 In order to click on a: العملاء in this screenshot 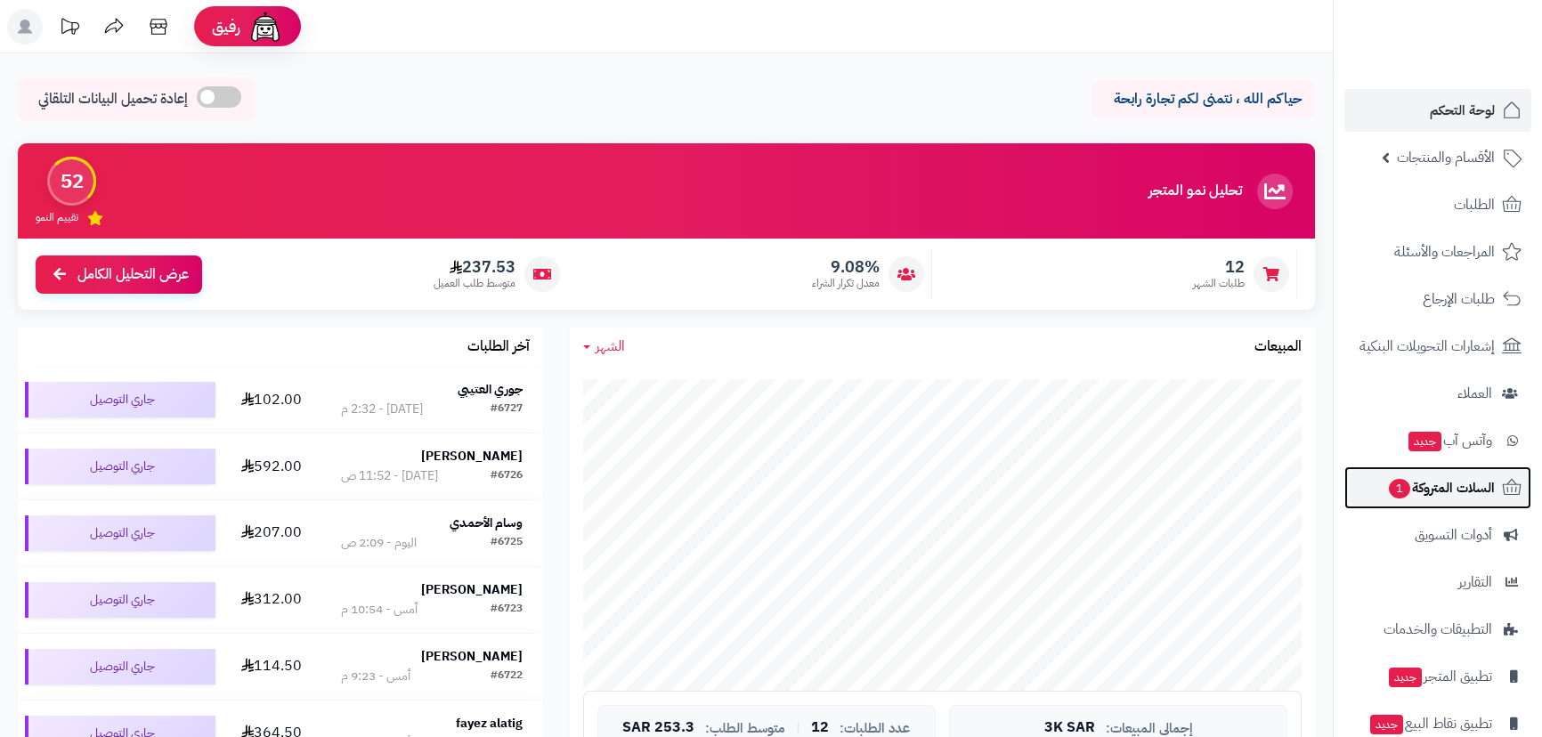, I will do `click(1437, 393)`.